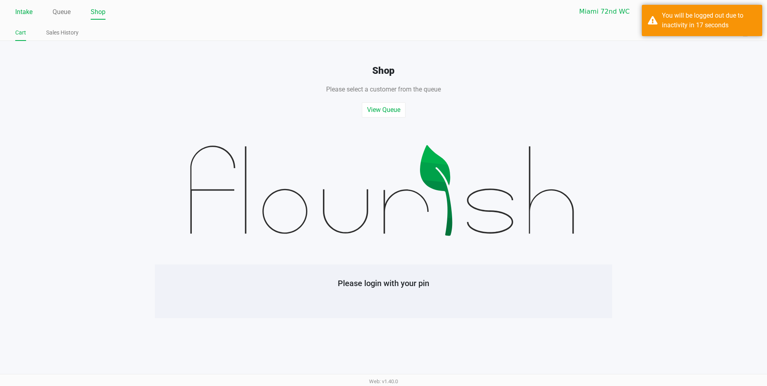 The image size is (767, 386). What do you see at coordinates (383, 110) in the screenshot?
I see `button: View Queue` at bounding box center [383, 110].